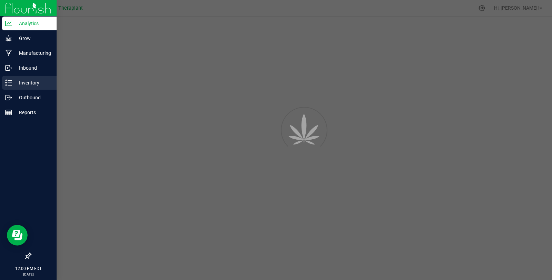  What do you see at coordinates (9, 83) in the screenshot?
I see `inline-svg: Inventory` at bounding box center [9, 83].